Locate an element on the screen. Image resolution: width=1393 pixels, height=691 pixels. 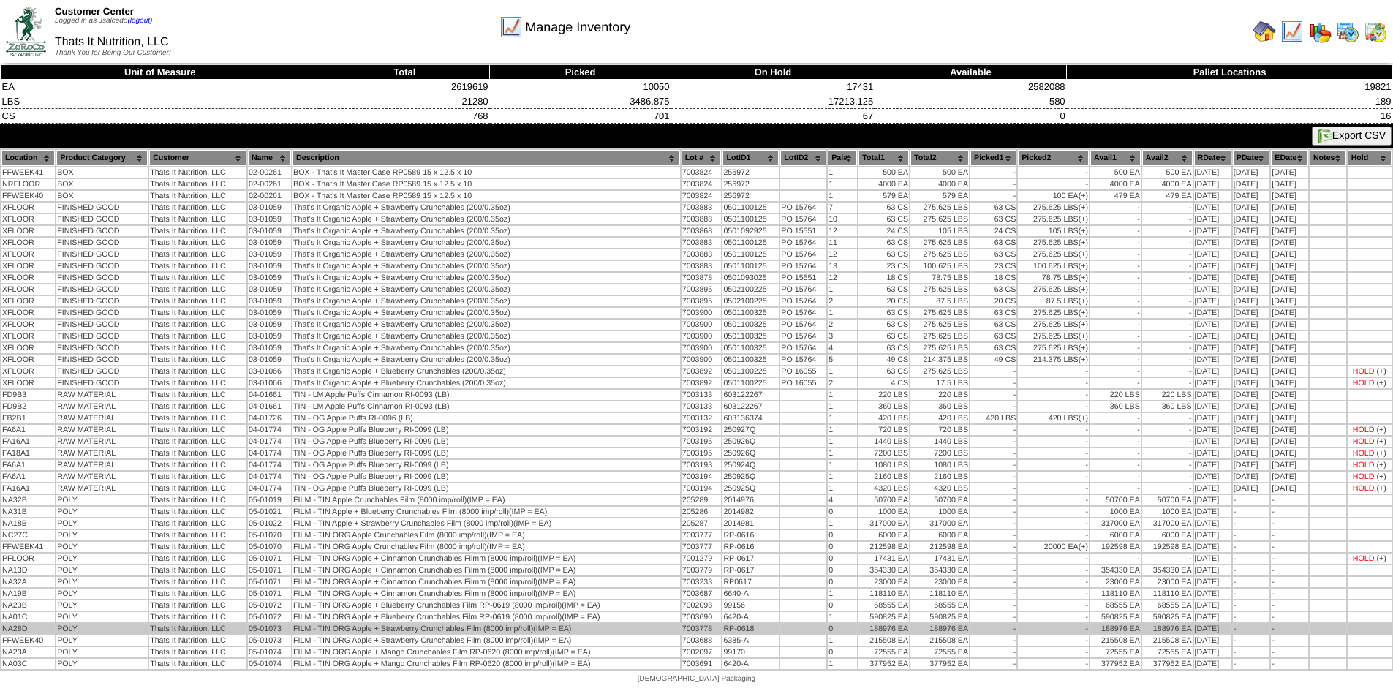
button: Export CSV is located at coordinates (1352, 136).